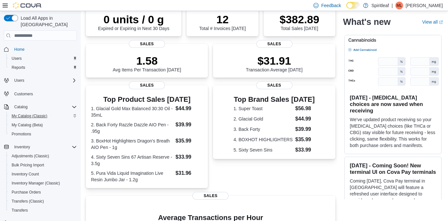  What do you see at coordinates (263, 129) in the screenshot?
I see `dt: 3. Back Forty` at bounding box center [263, 129].